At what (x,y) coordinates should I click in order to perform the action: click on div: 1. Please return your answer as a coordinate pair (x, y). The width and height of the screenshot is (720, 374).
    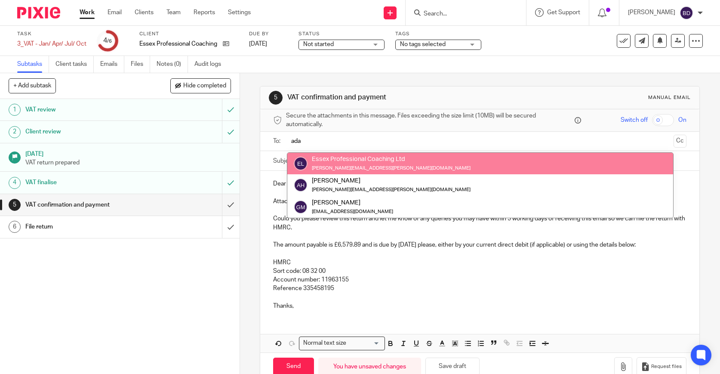
    Looking at the image, I should click on (15, 110).